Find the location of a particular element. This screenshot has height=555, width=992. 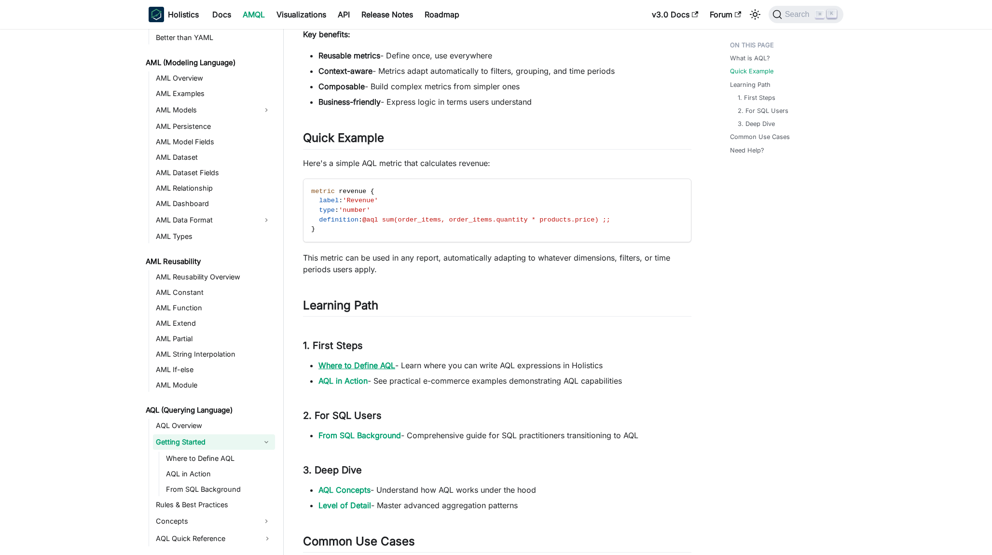

a: AML Partial is located at coordinates (214, 339).